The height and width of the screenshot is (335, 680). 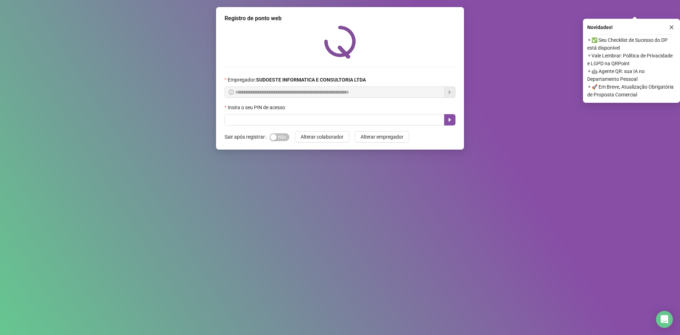 What do you see at coordinates (672, 27) in the screenshot?
I see `span: close` at bounding box center [672, 27].